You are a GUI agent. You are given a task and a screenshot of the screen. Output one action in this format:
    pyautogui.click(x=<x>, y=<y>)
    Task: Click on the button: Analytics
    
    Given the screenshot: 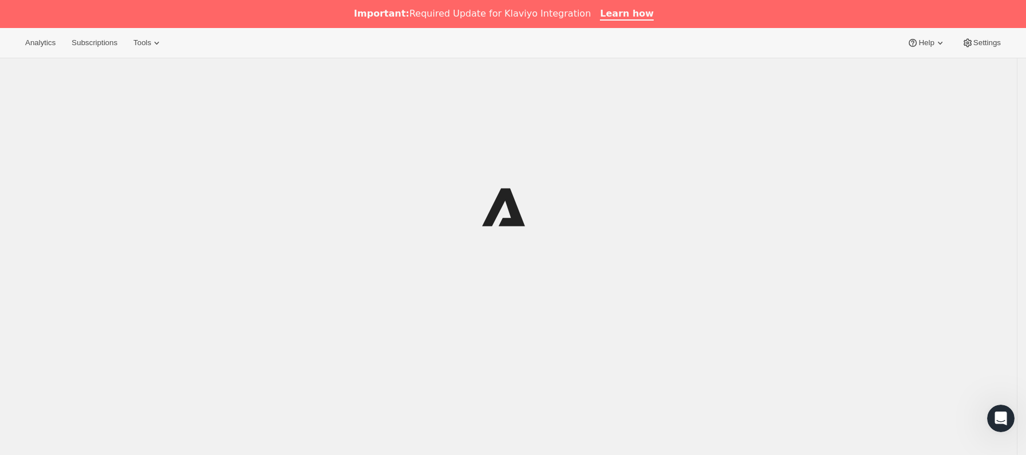 What is the action you would take?
    pyautogui.click(x=40, y=43)
    